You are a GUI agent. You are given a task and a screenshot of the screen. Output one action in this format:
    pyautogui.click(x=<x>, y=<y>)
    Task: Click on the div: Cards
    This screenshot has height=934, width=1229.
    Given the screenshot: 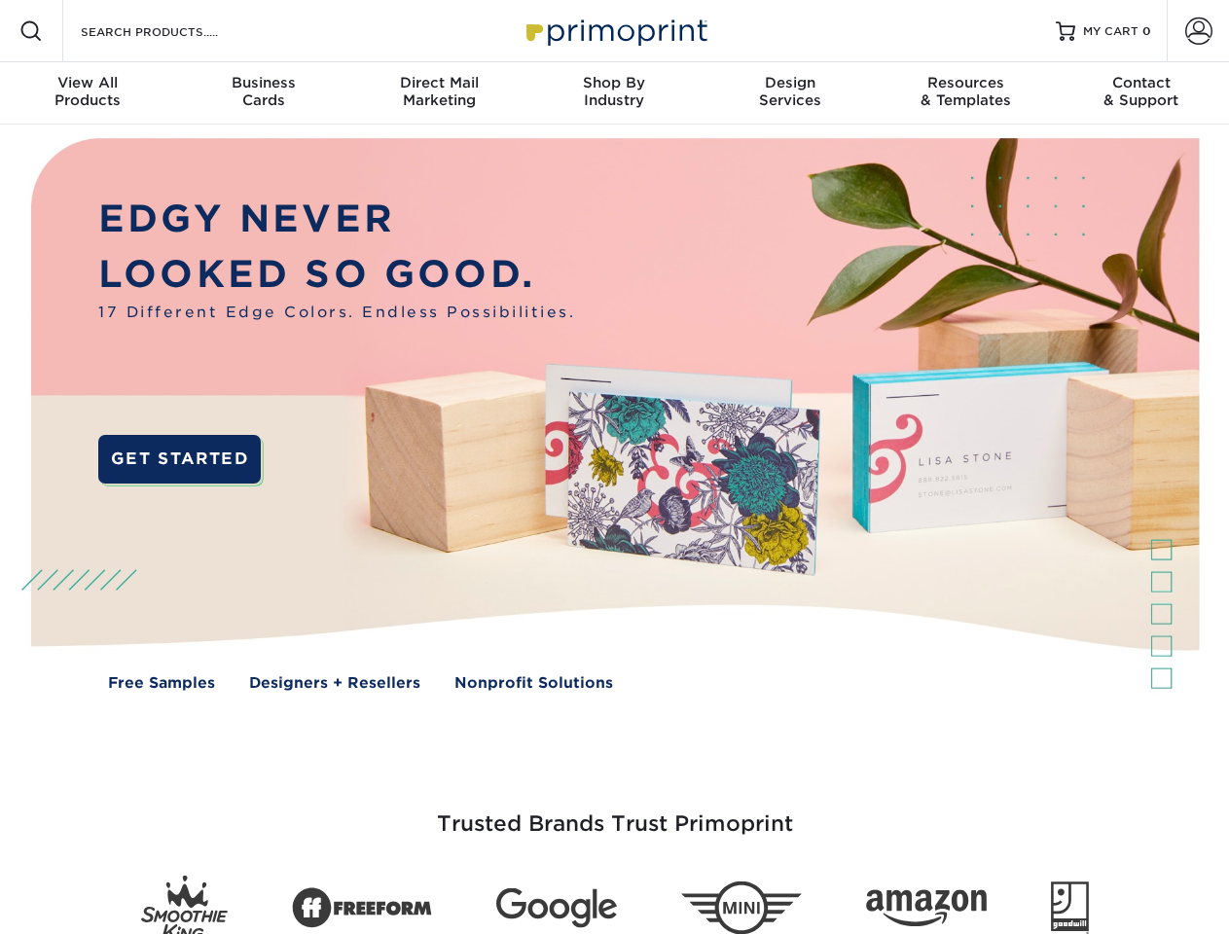 What is the action you would take?
    pyautogui.click(x=263, y=91)
    